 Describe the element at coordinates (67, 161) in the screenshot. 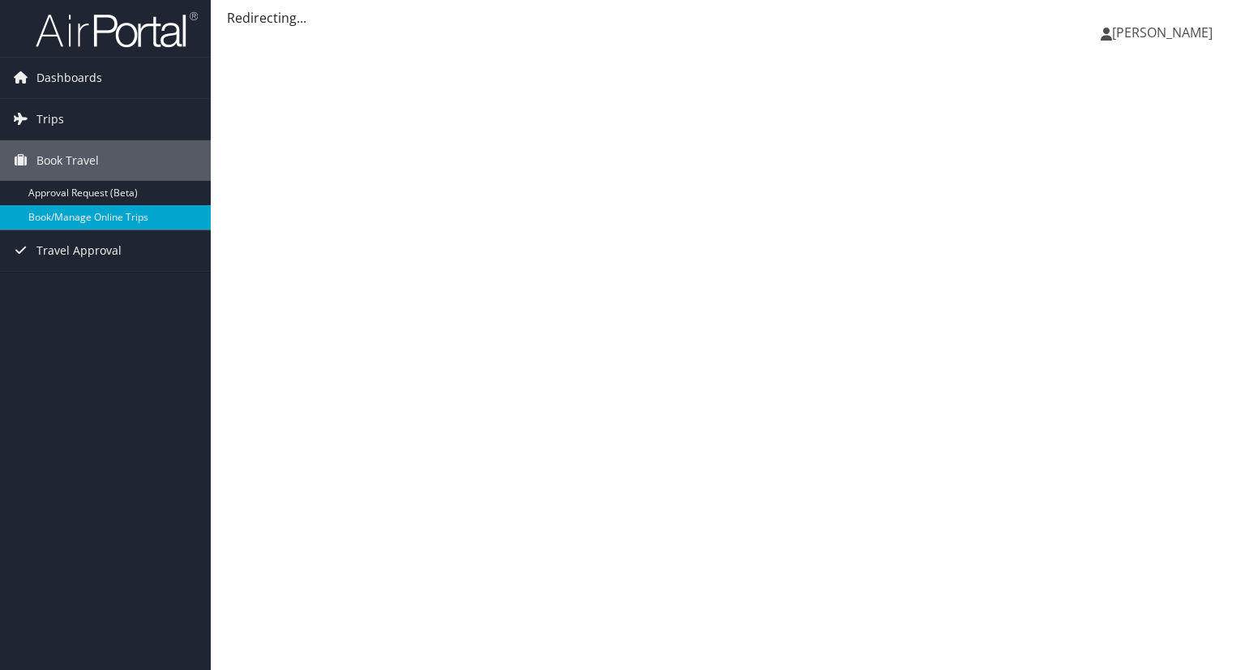

I see `span: Book Travel` at that location.